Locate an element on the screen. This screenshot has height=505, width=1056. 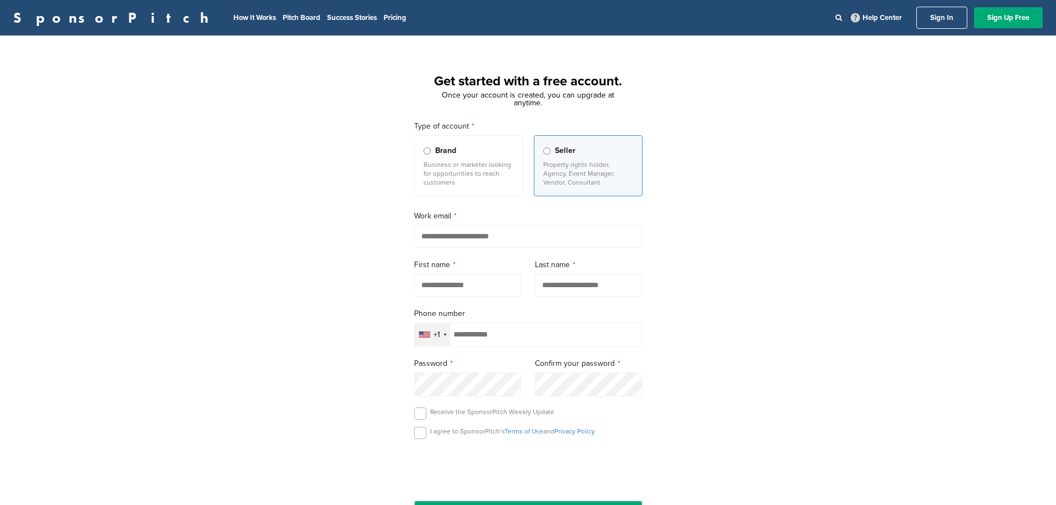
a: How It Works is located at coordinates (254, 18).